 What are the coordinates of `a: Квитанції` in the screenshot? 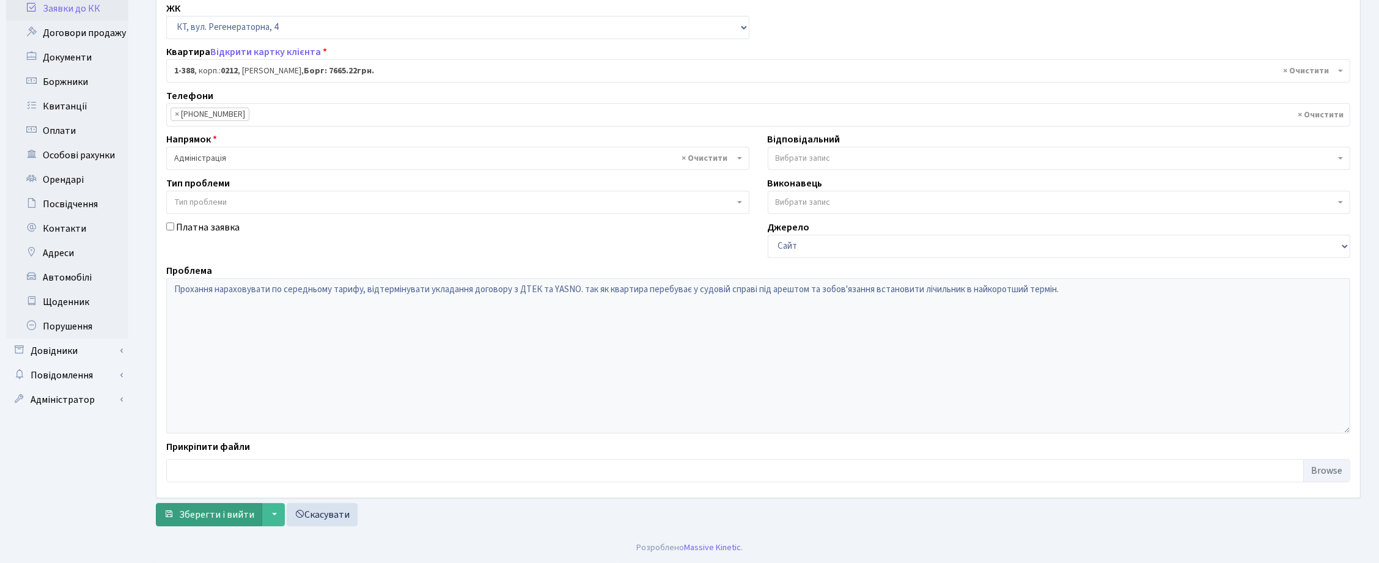 It's located at (67, 106).